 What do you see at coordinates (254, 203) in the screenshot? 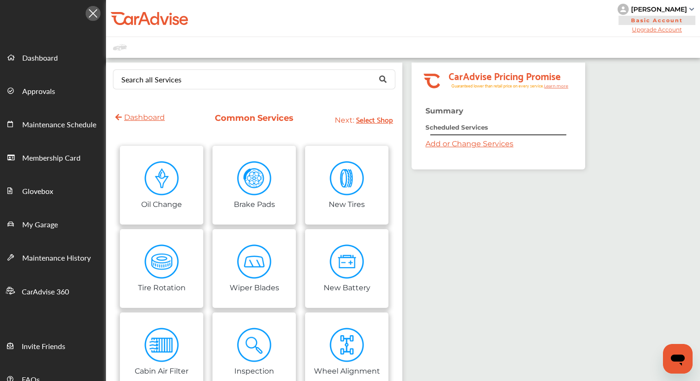
I see `div: Brake Pads` at bounding box center [254, 203].